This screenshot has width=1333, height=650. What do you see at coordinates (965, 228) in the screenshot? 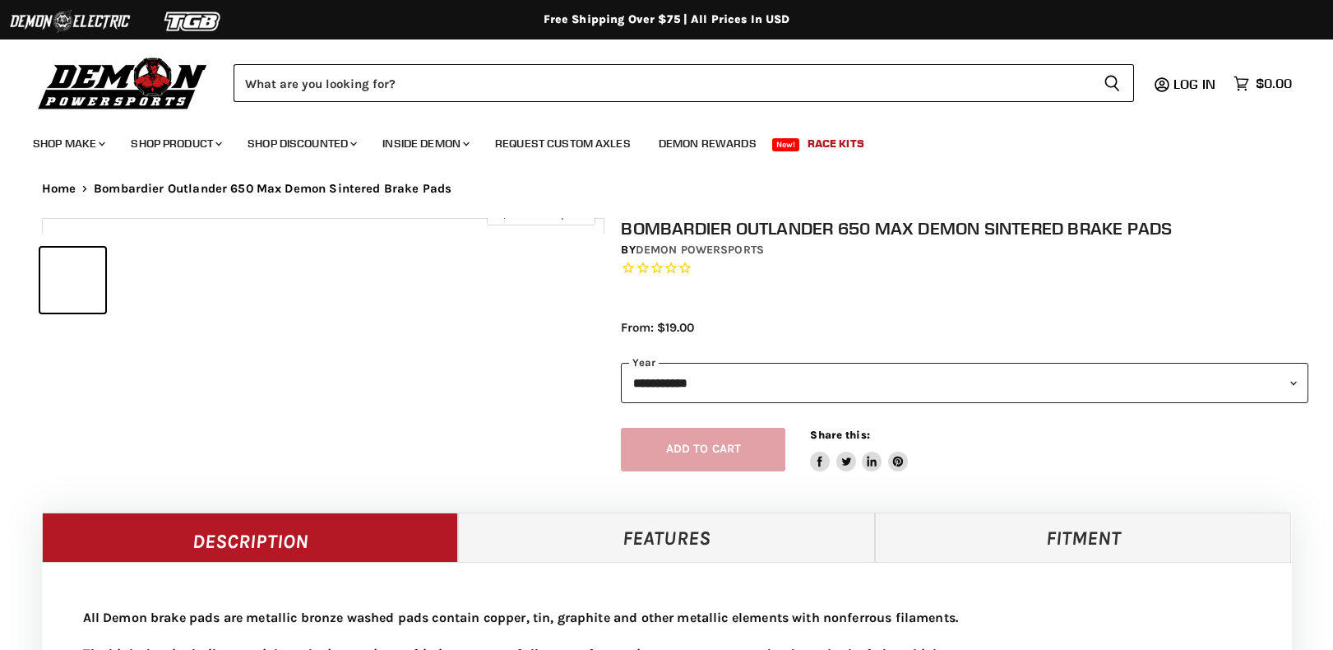
I see `h1: Bombardier Outlander 650 Max Demon Sintered Brake Pads` at bounding box center [965, 228].